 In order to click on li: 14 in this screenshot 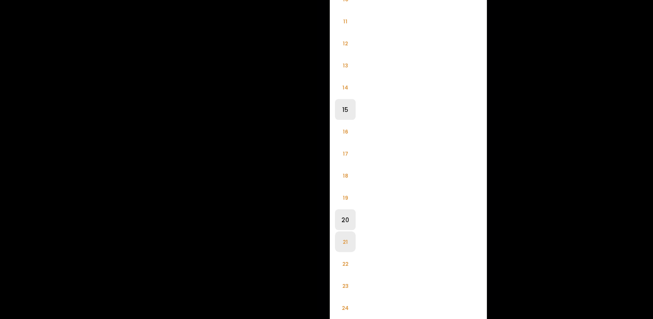, I will do `click(345, 87)`.